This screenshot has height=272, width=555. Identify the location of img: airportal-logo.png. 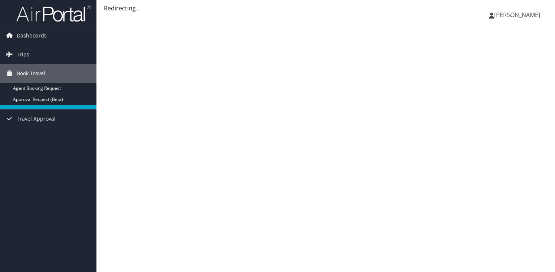
(53, 13).